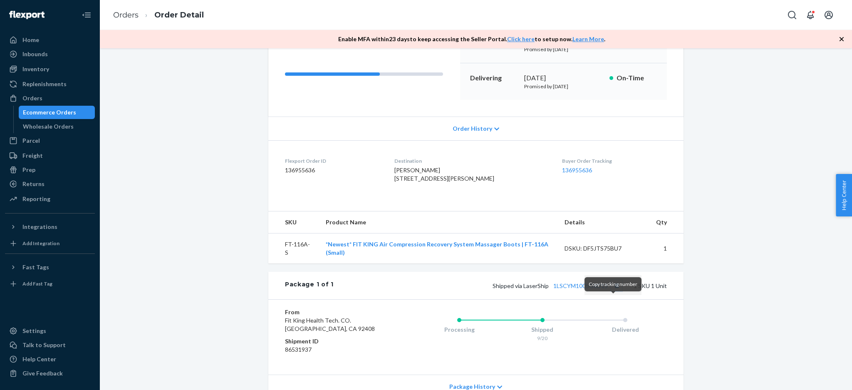 The height and width of the screenshot is (390, 852). Describe the element at coordinates (294, 248) in the screenshot. I see `td: FT-116A-S` at that location.